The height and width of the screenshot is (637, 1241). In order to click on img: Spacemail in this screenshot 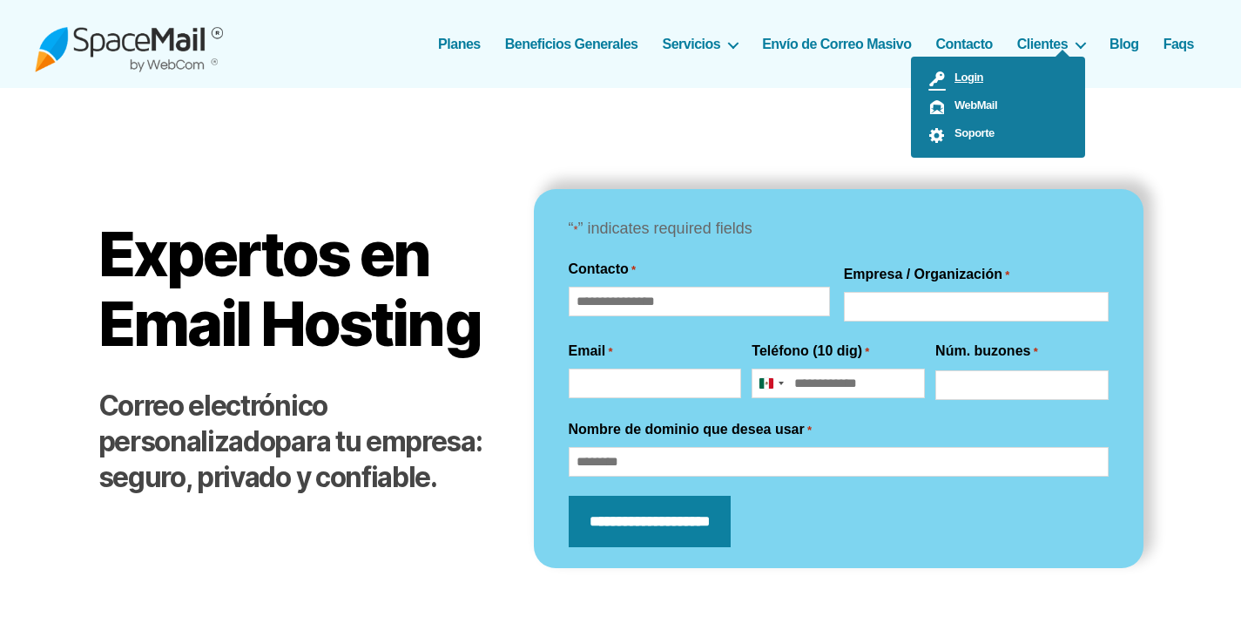, I will do `click(129, 44)`.